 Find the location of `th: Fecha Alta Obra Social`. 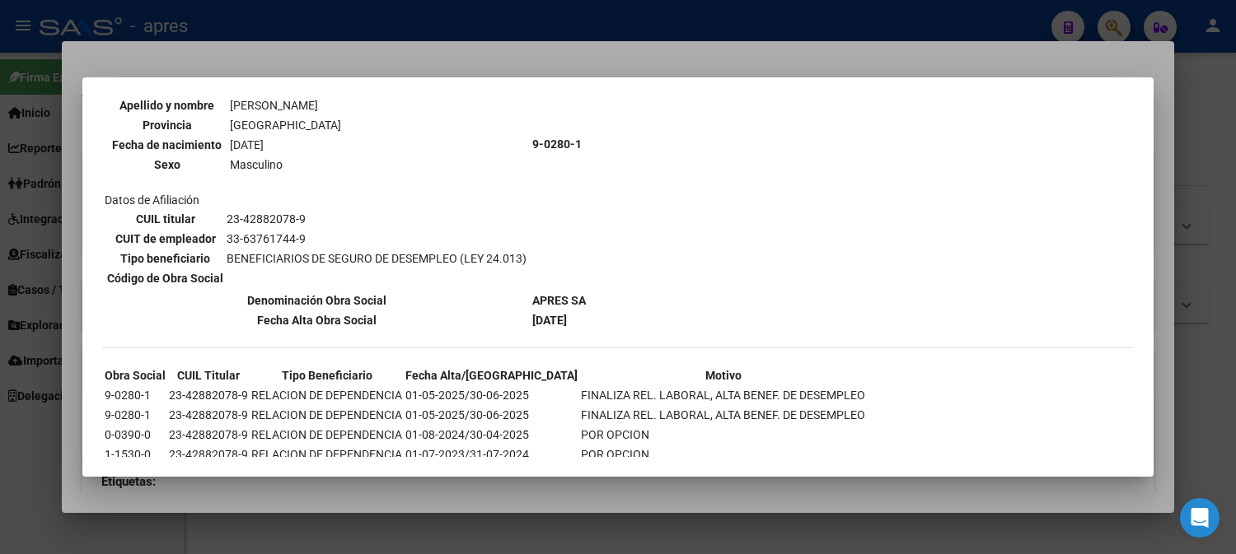

th: Fecha Alta Obra Social is located at coordinates (316, 320).